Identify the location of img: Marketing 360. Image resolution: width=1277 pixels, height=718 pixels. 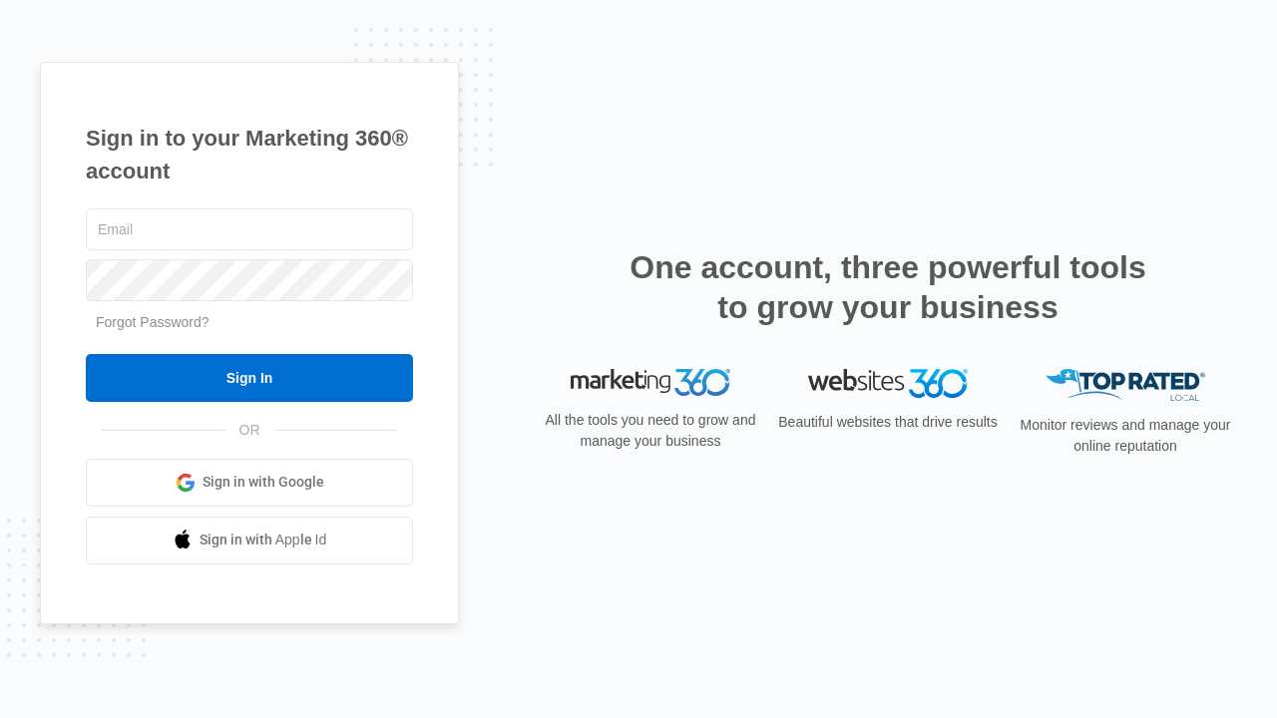
(651, 383).